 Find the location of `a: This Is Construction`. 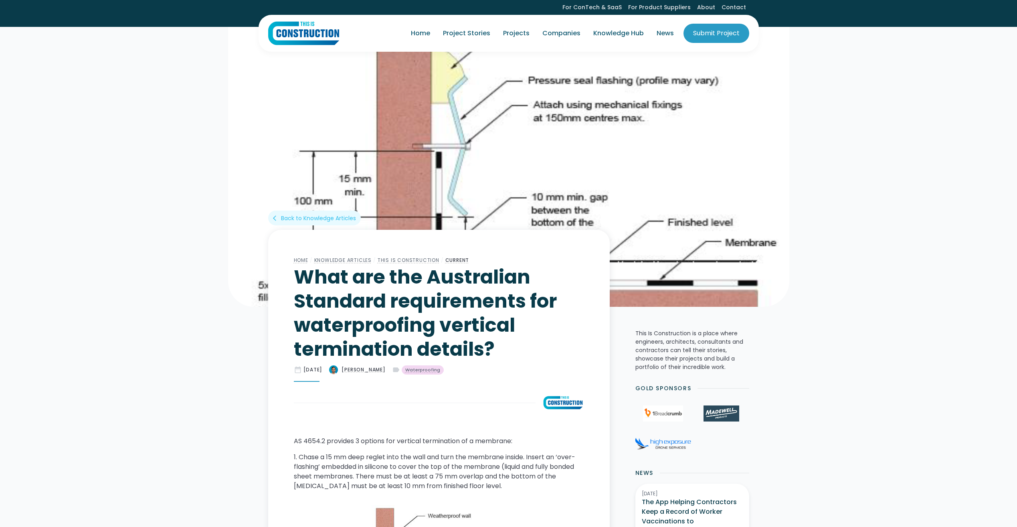

a: This Is Construction is located at coordinates (409, 260).